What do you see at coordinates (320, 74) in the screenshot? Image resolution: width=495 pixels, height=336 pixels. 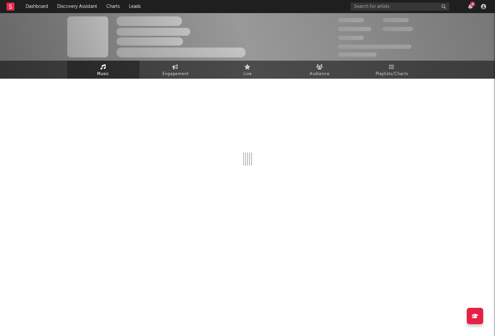 I see `span: Audience` at bounding box center [320, 74].